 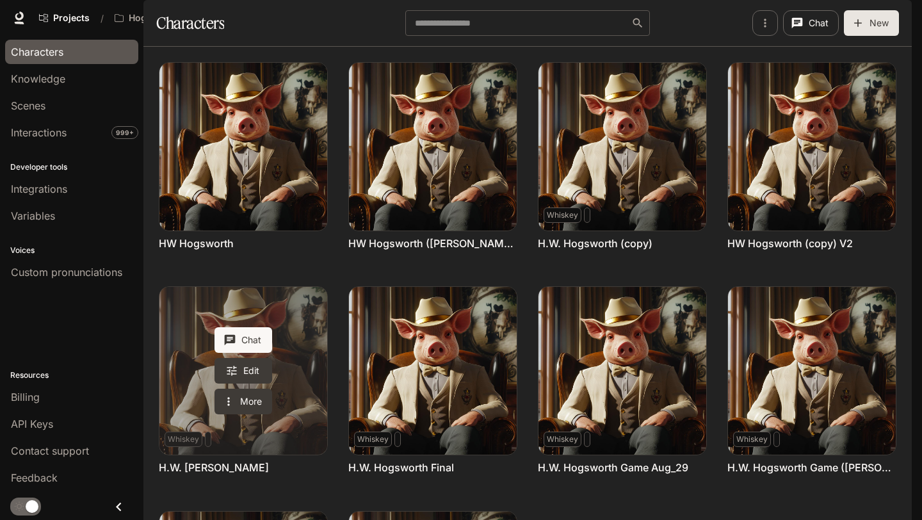 I want to click on a: Edit H.W. Hogsworth Daniel, so click(x=243, y=371).